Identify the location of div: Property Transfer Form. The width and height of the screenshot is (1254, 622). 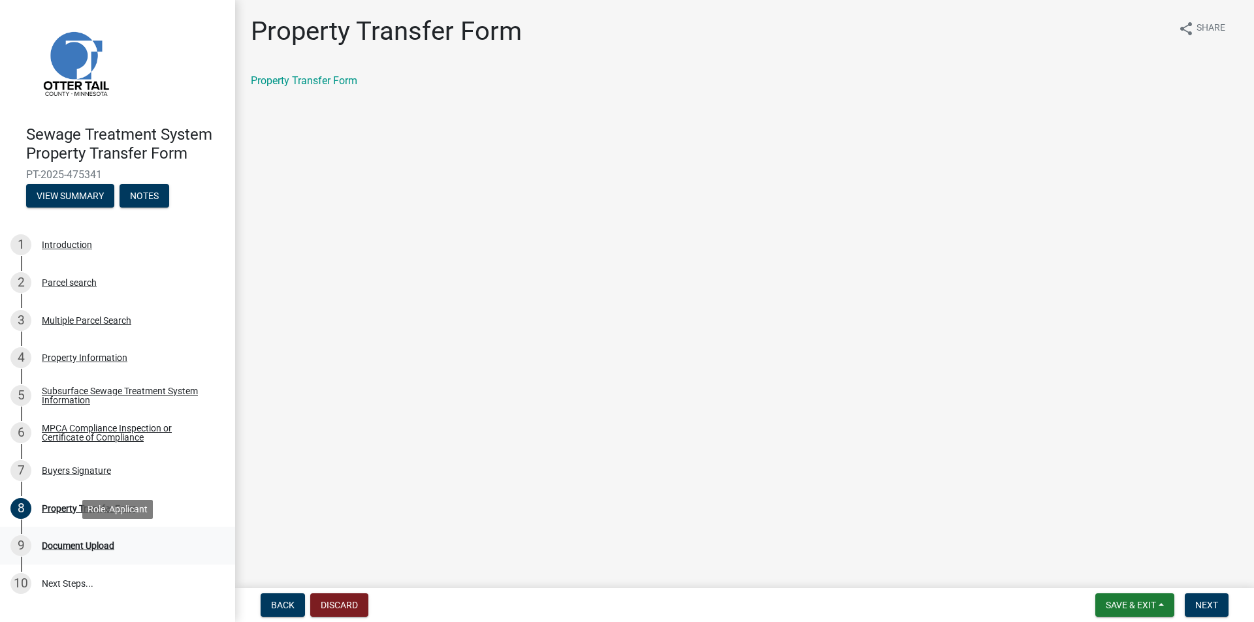
(89, 509).